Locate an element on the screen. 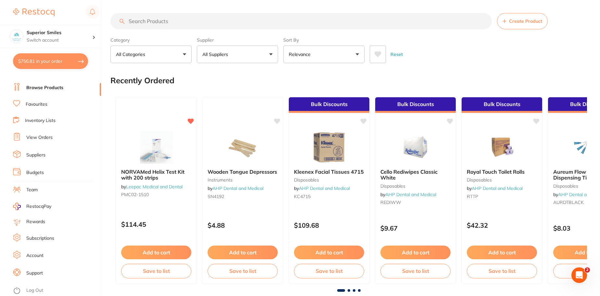 The height and width of the screenshot is (296, 600). a: Rewards is located at coordinates (36, 222).